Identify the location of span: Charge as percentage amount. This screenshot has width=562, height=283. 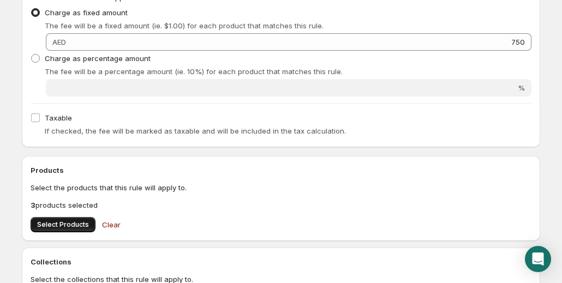
(98, 58).